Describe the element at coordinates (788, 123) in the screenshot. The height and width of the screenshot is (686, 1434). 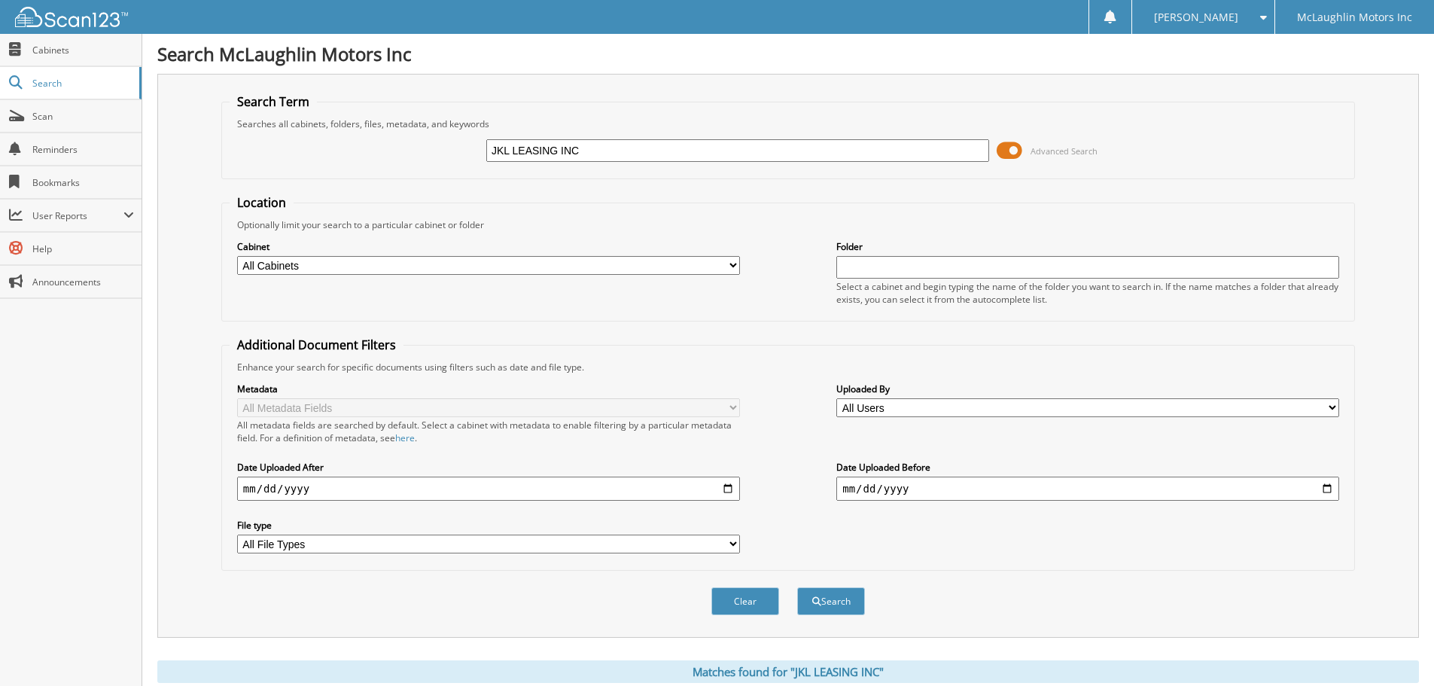
I see `div: Searches all cabinets, folders, files, metadata, and keywords` at that location.